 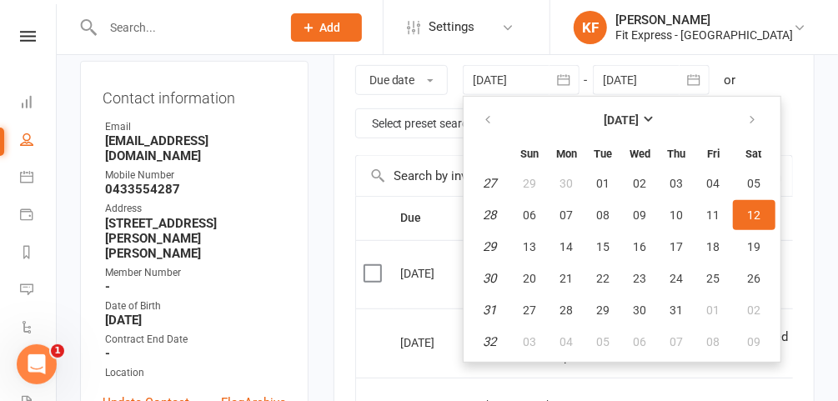 What do you see at coordinates (451, 27) in the screenshot?
I see `span: Settings` at bounding box center [451, 27].